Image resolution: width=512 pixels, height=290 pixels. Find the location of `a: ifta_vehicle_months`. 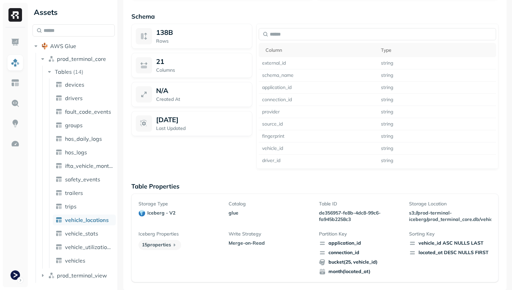

a: ifta_vehicle_months is located at coordinates (84, 166).